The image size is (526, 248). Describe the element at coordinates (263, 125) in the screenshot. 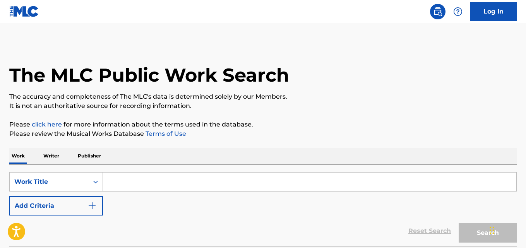

I see `p: Please for more information about the terms used in the database.` at that location.